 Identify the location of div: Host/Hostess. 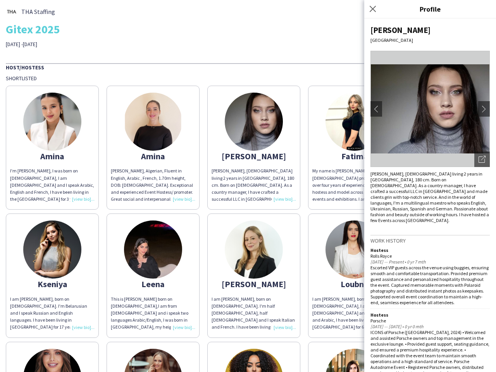
(248, 67).